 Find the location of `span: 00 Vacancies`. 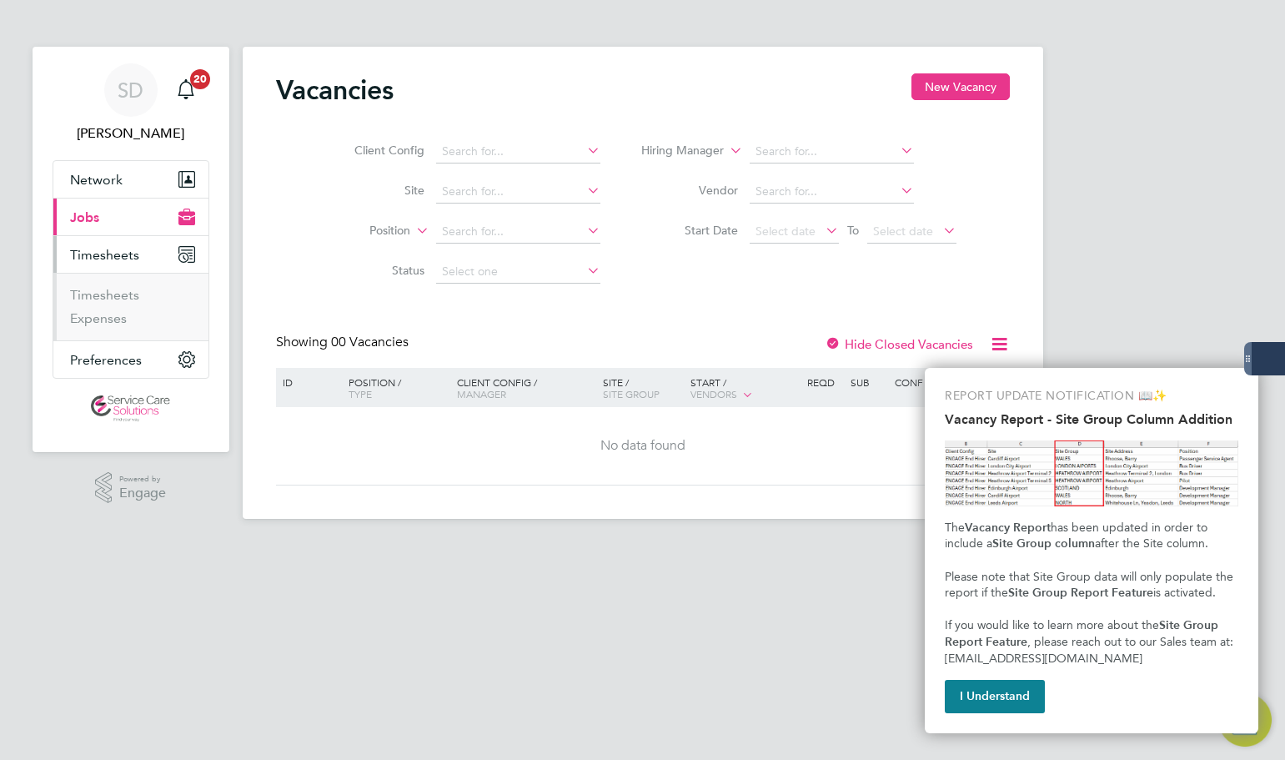

span: 00 Vacancies is located at coordinates (370, 342).